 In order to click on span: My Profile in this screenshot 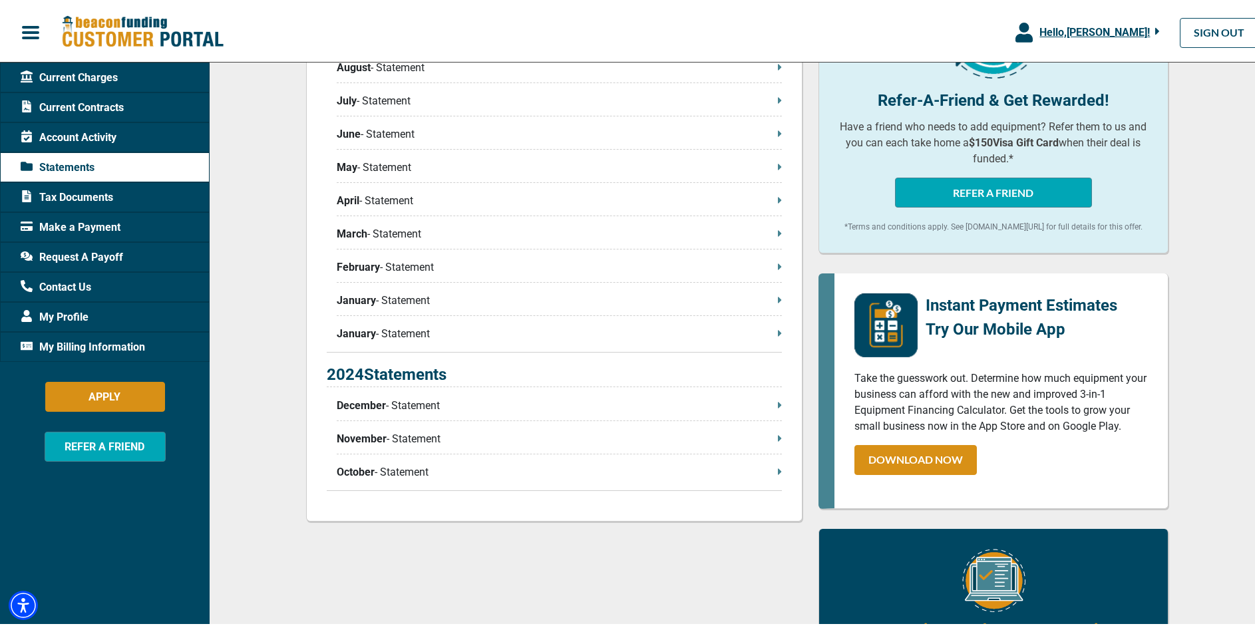, I will do `click(55, 315)`.